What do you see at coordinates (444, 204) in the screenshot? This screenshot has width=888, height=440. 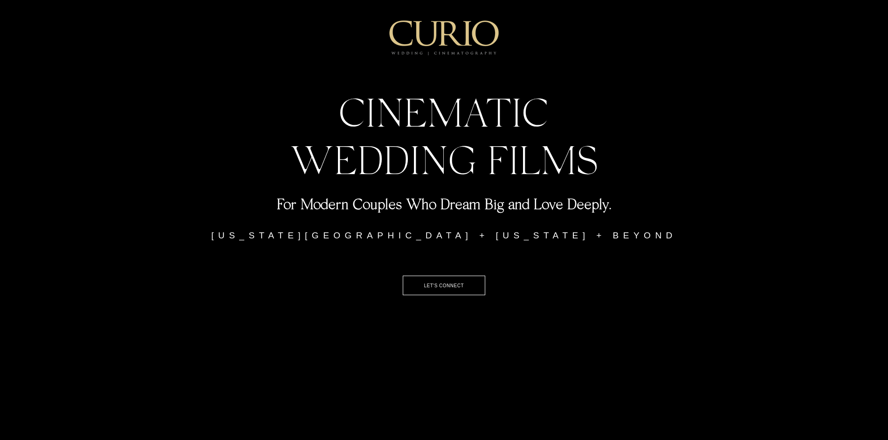 I see `span: For Modern Couples Who Dream Big and Love Deeply.` at bounding box center [444, 204].